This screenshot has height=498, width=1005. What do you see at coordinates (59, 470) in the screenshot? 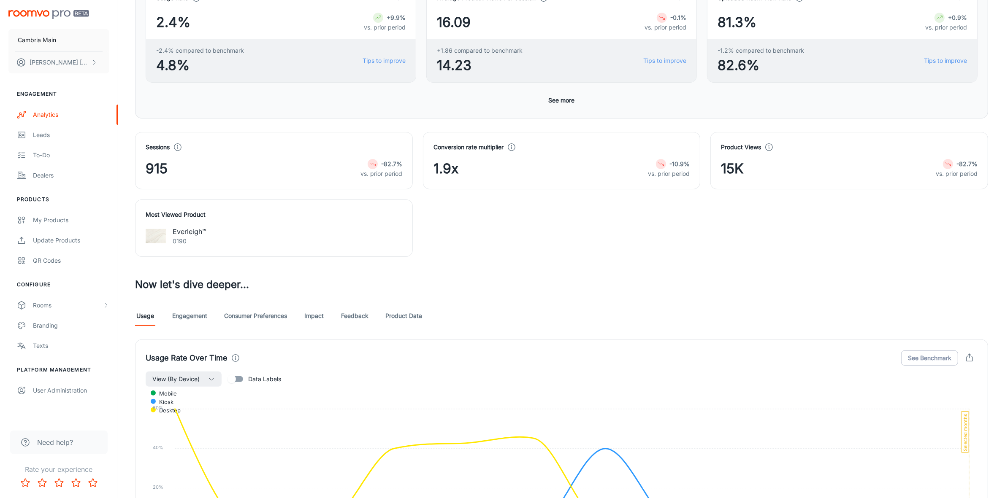
I see `p: Rate your experience` at bounding box center [59, 470].